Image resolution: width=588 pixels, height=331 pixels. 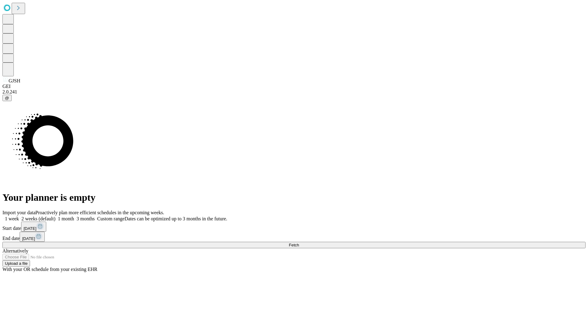 I want to click on span: Alternatively, so click(x=15, y=251).